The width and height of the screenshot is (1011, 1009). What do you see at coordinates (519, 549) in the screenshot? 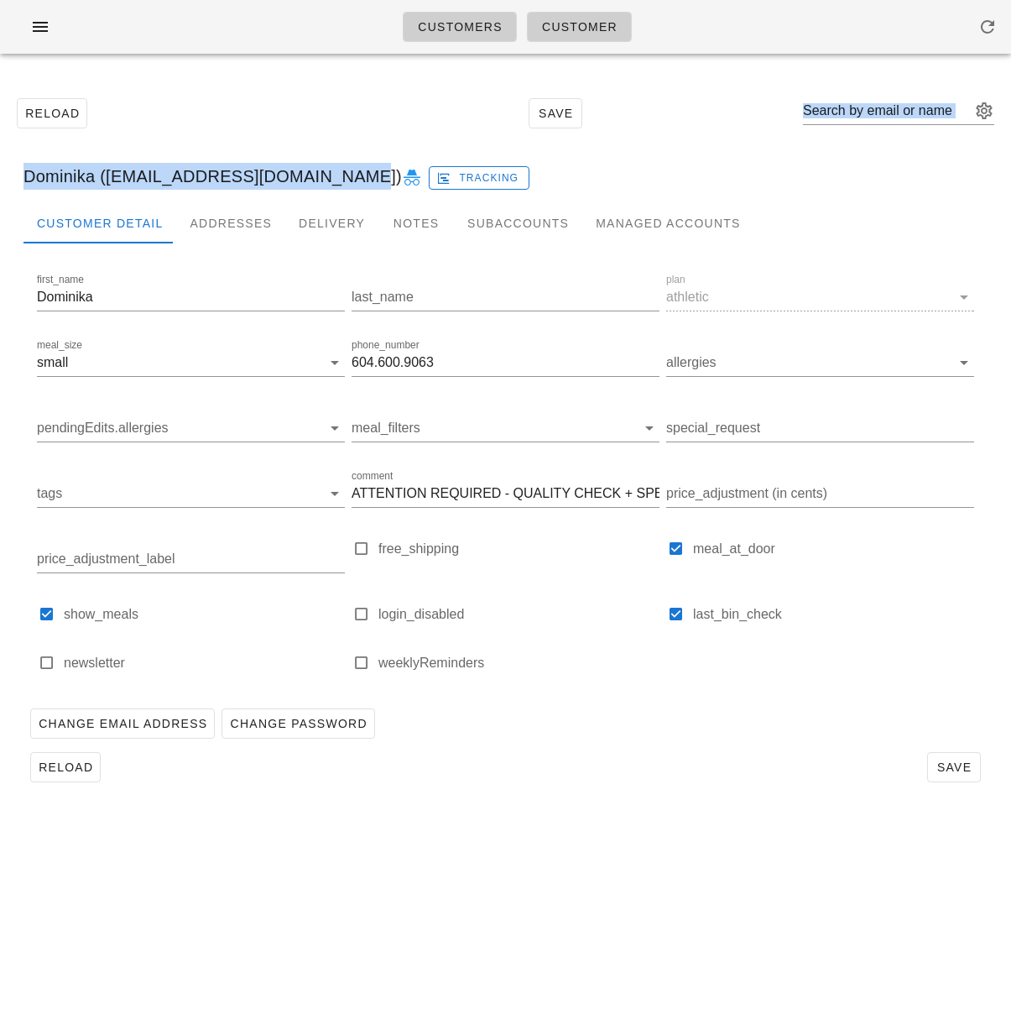
I see `label: free_shipping` at bounding box center [519, 549].